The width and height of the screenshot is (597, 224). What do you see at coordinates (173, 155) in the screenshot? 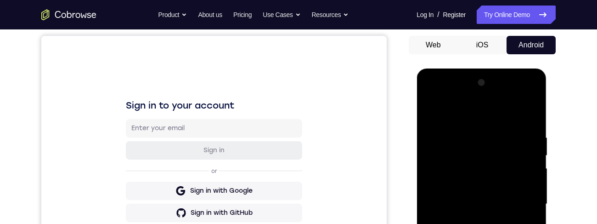
I see `button: Sign in with Google` at bounding box center [173, 155].